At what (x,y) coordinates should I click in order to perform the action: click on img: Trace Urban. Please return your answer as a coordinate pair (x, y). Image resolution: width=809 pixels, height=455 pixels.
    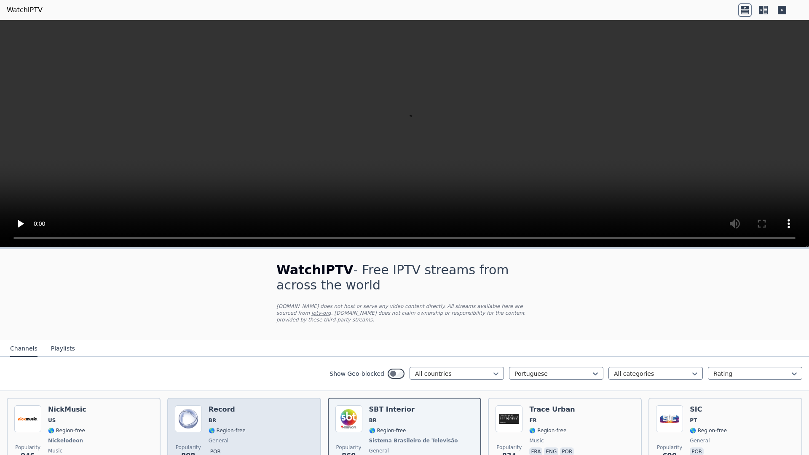
    Looking at the image, I should click on (509, 419).